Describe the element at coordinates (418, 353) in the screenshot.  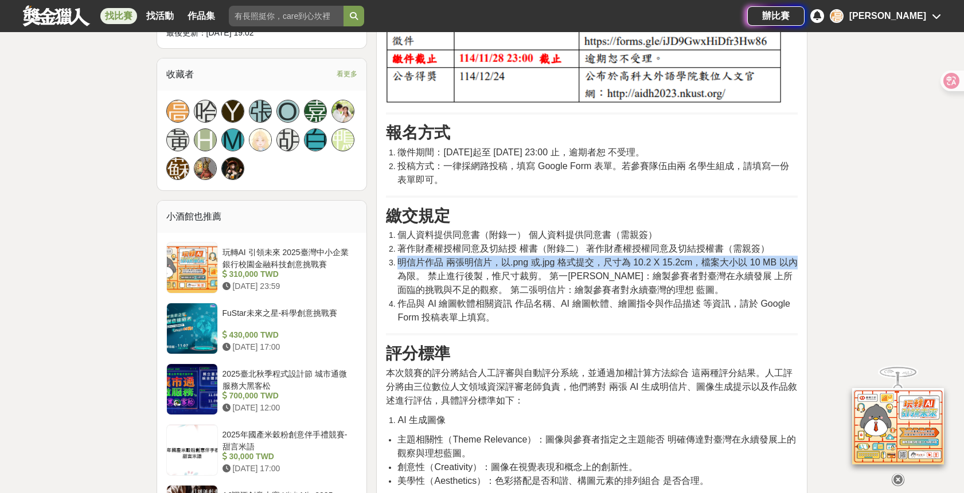
I see `strong: 評分標準` at that location.